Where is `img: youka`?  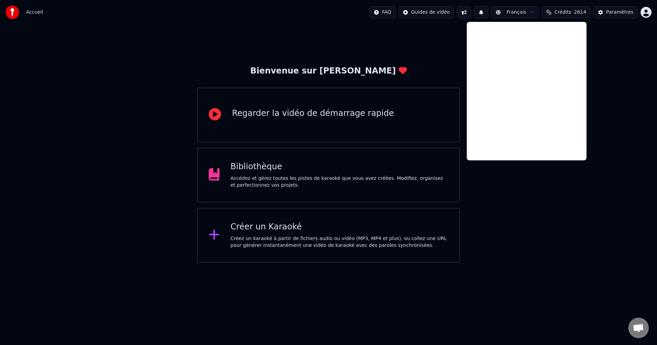 img: youka is located at coordinates (12, 12).